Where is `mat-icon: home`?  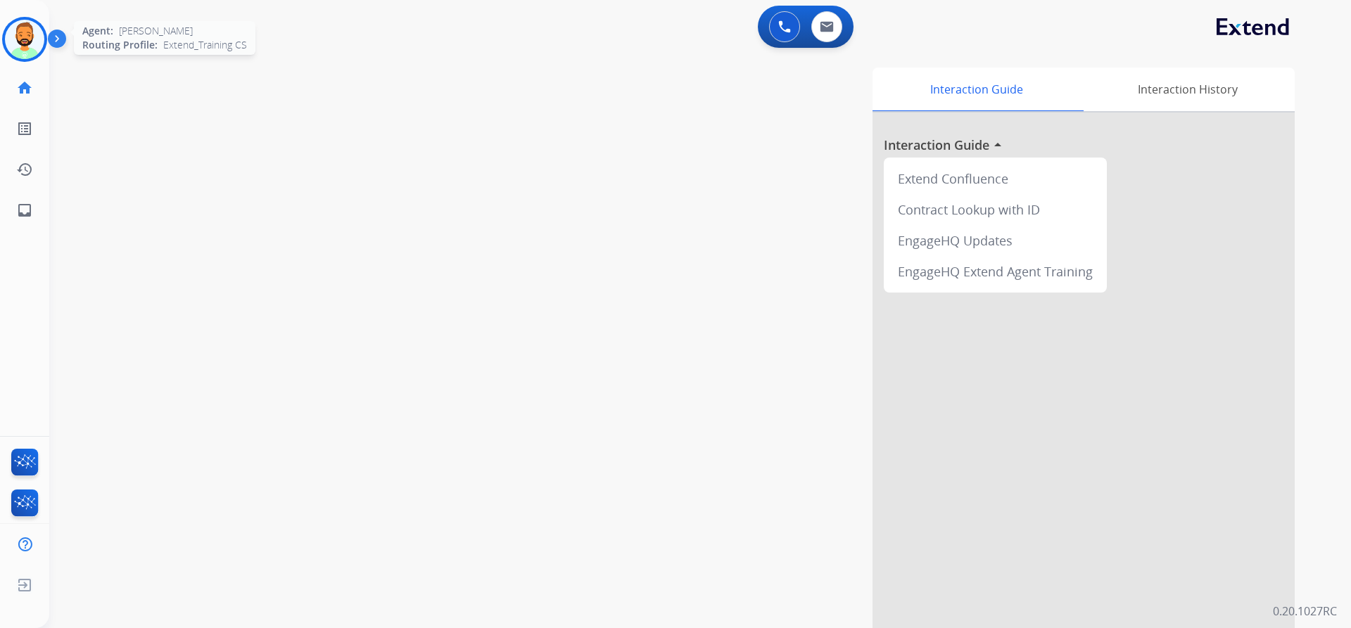
mat-icon: home is located at coordinates (25, 88).